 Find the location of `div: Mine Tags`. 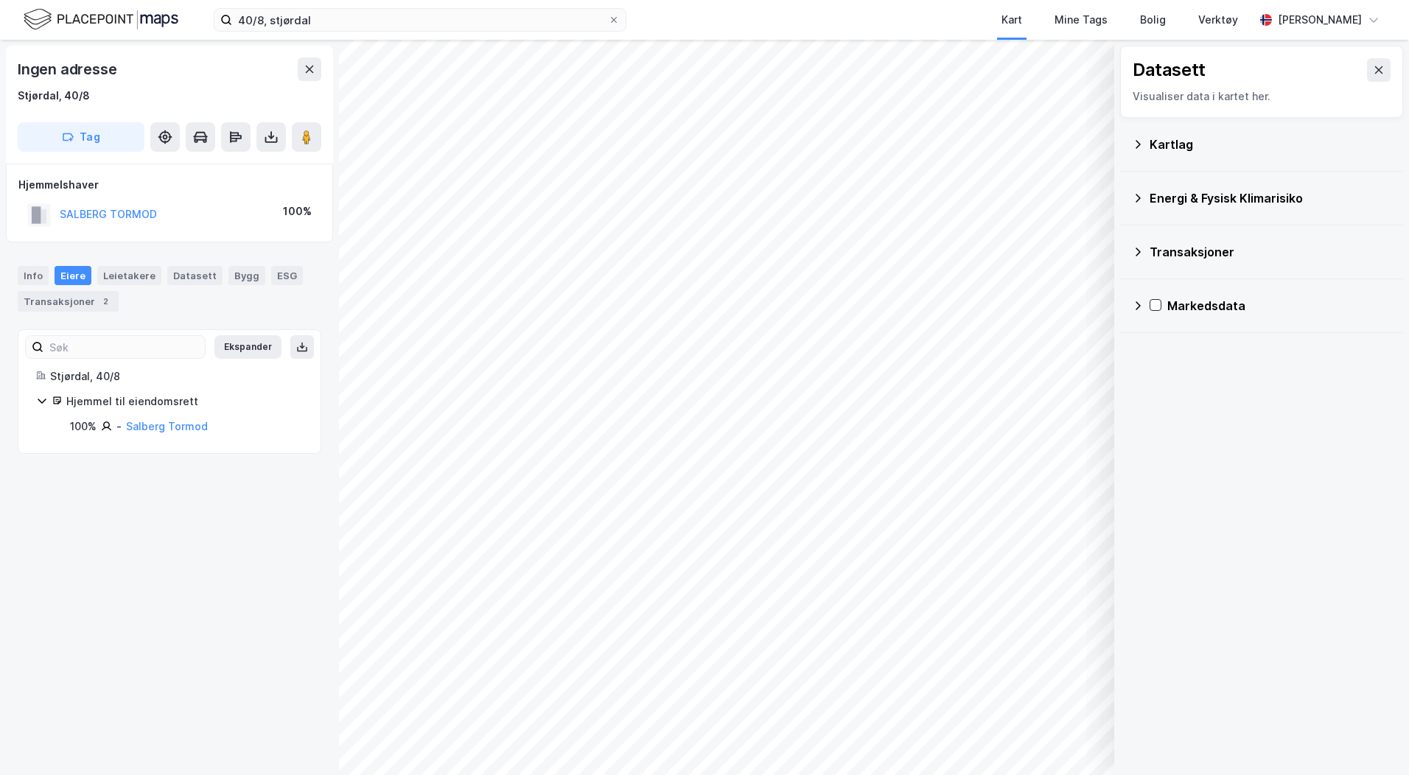

div: Mine Tags is located at coordinates (1081, 20).